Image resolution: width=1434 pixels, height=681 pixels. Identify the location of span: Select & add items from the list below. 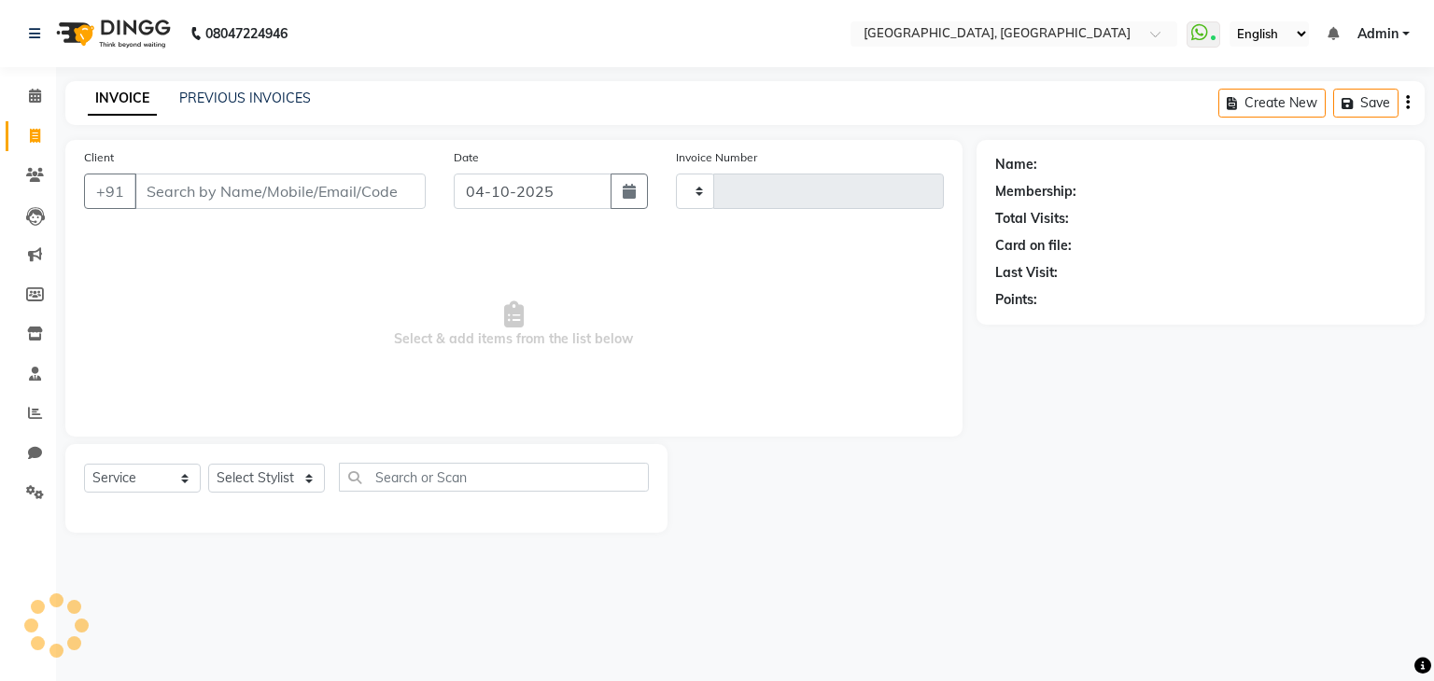
(513, 325).